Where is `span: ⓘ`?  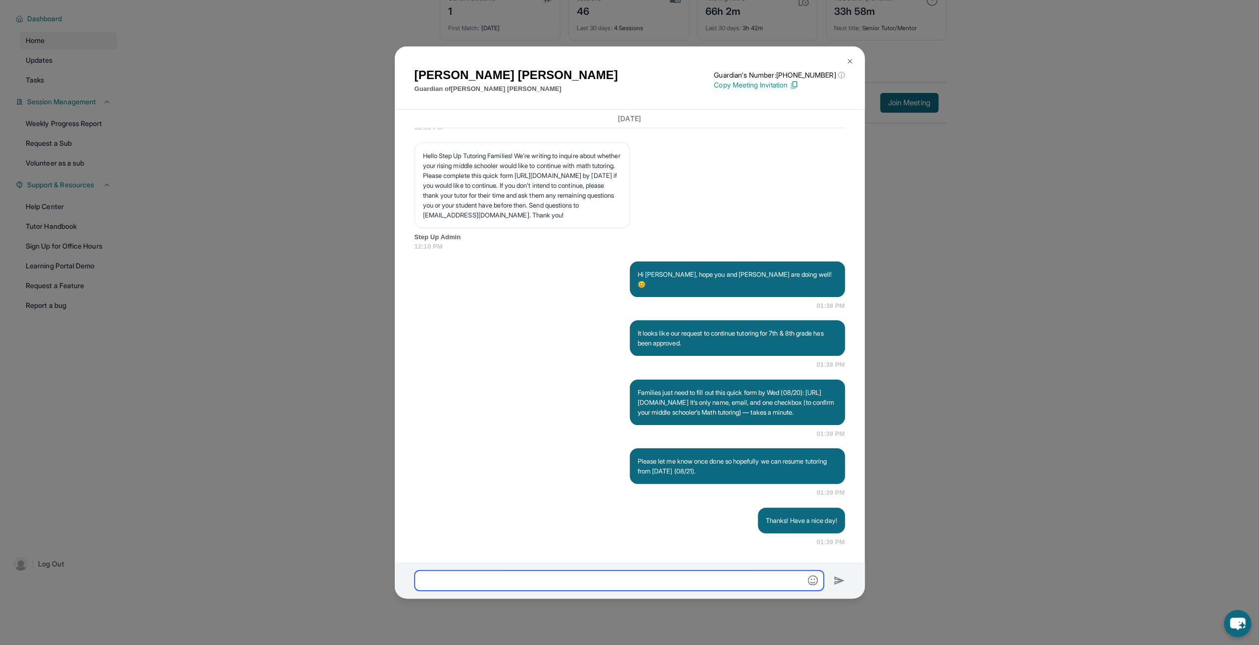 span: ⓘ is located at coordinates (841, 75).